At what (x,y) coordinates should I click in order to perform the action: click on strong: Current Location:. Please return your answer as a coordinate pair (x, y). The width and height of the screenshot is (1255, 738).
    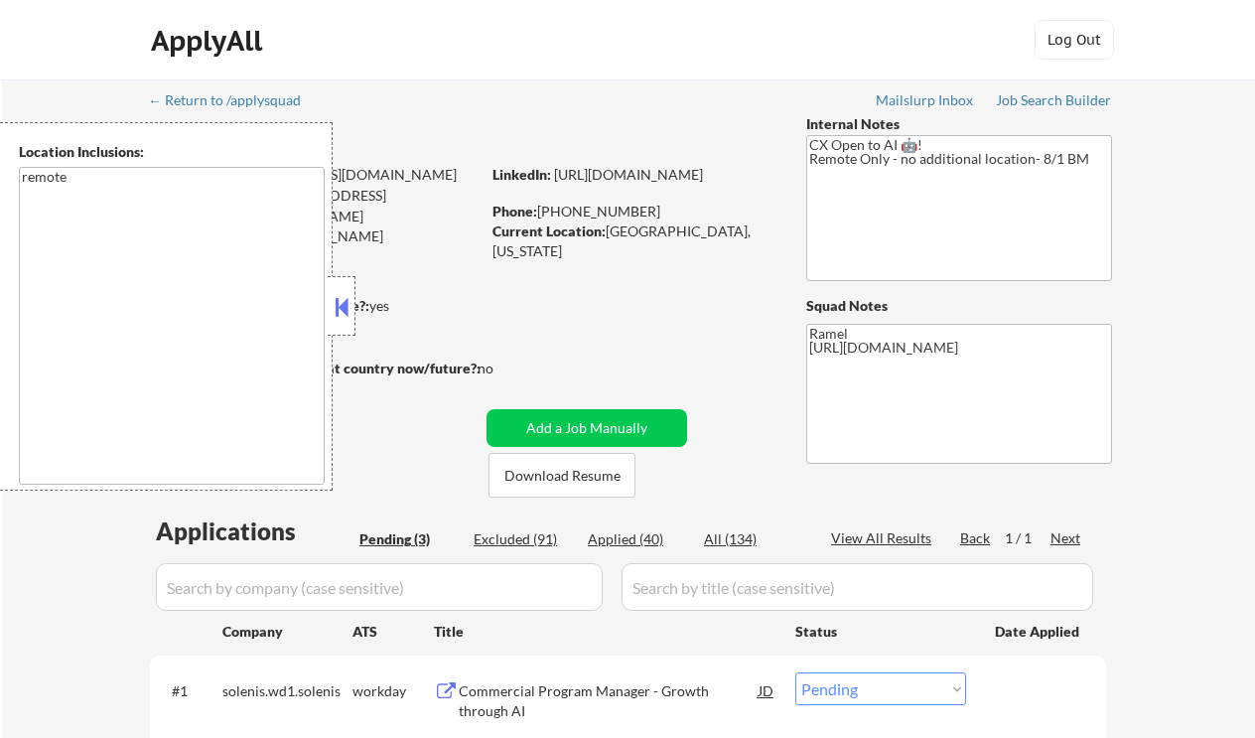
    Looking at the image, I should click on (549, 230).